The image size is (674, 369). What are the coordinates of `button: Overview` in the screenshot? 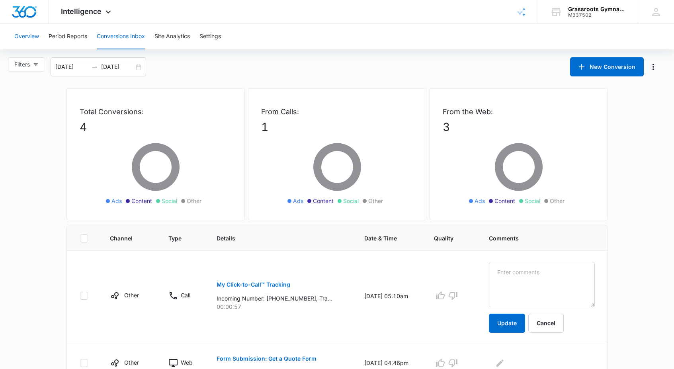 It's located at (27, 37).